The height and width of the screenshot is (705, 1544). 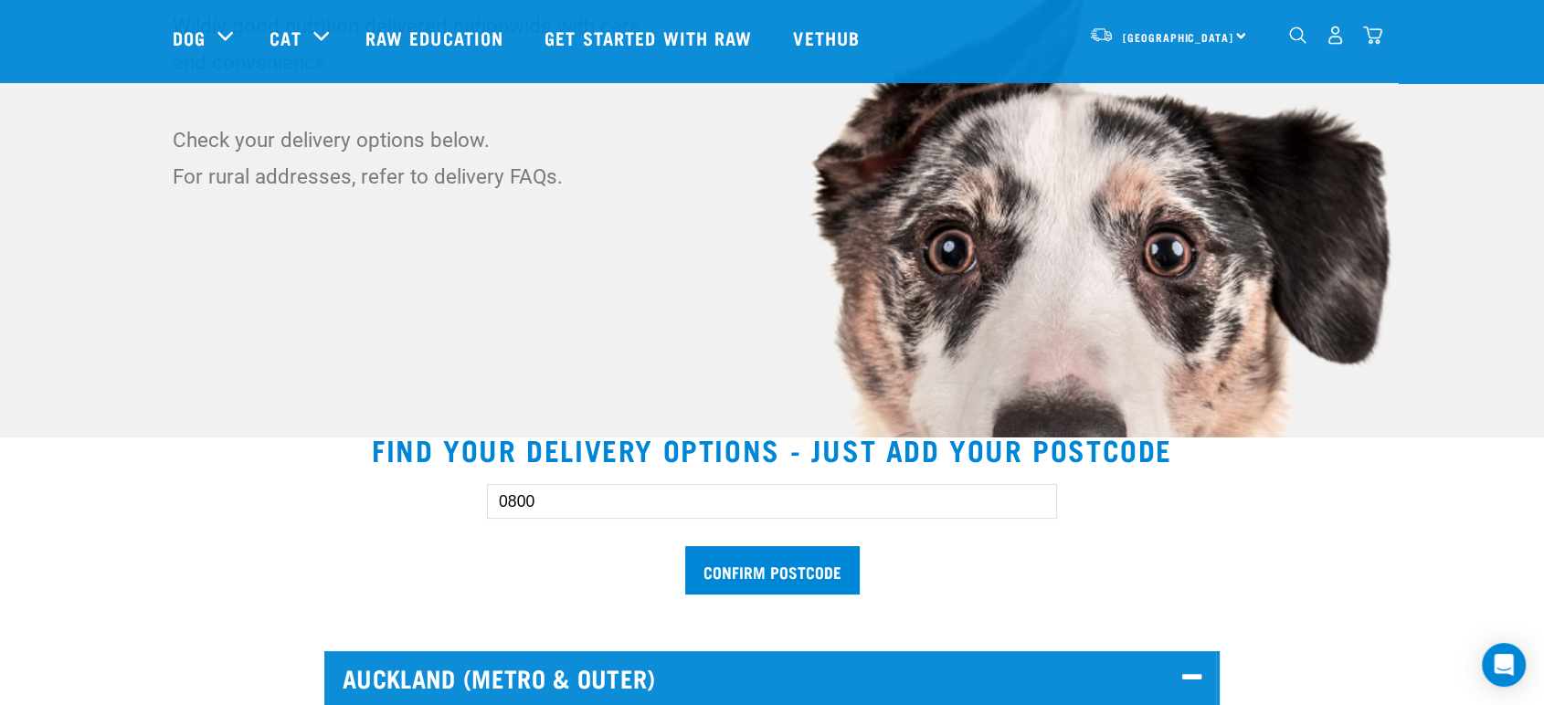 What do you see at coordinates (1297, 35) in the screenshot?
I see `img: home-icon-1@2x.png` at bounding box center [1297, 35].